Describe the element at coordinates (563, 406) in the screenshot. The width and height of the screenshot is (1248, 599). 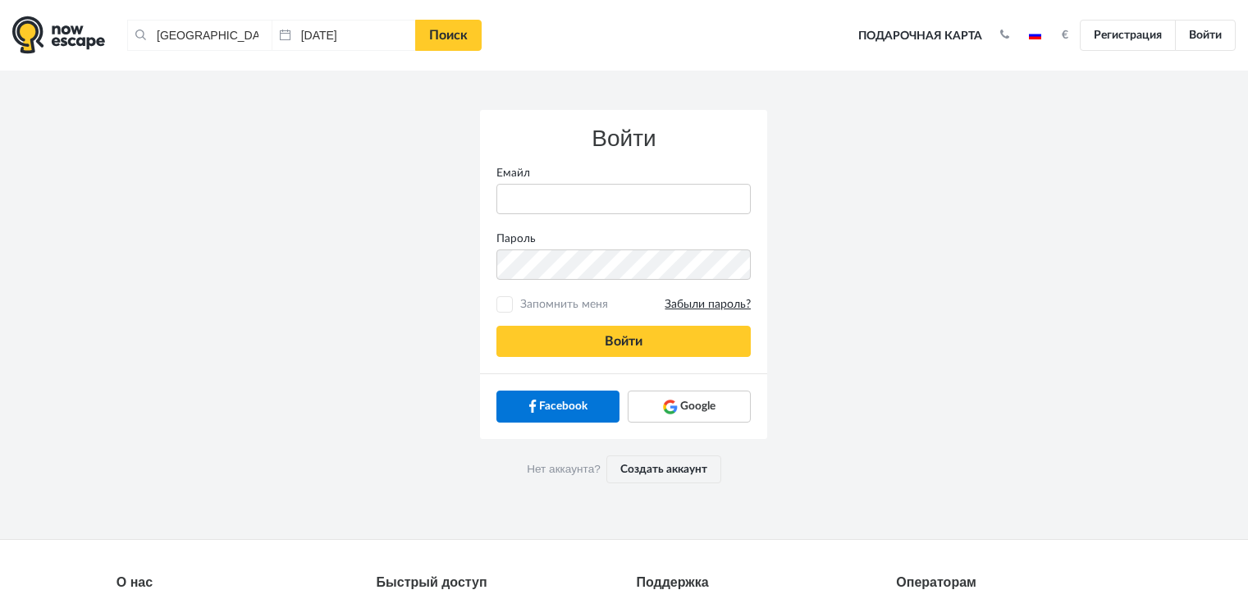
I see `span: Facebook` at that location.